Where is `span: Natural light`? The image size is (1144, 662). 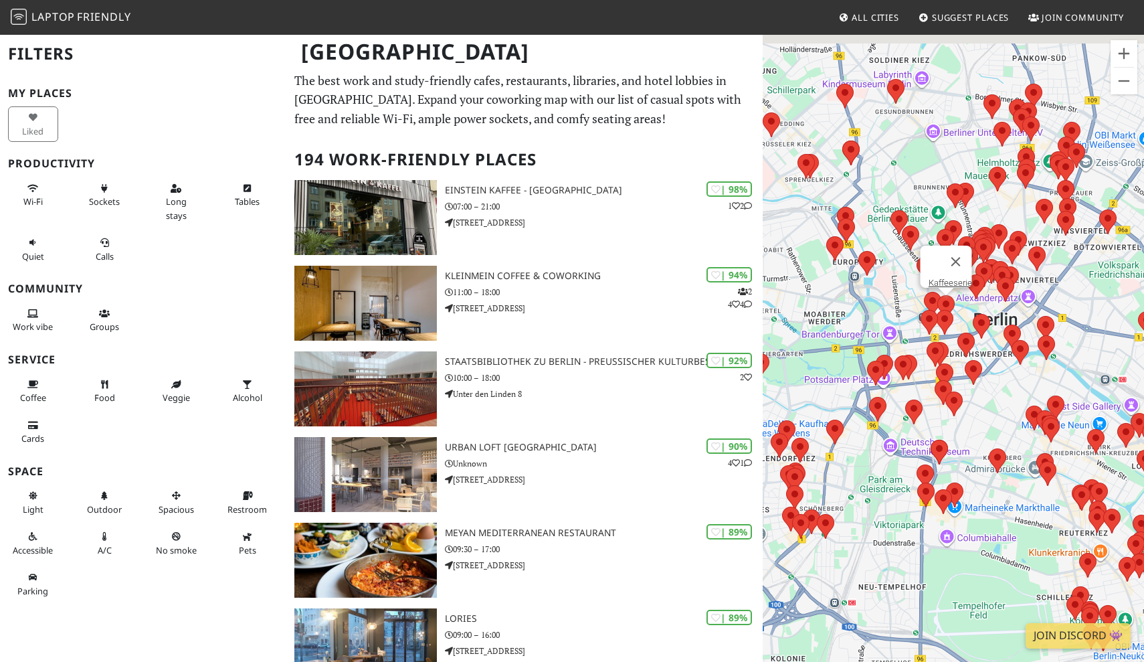
span: Natural light is located at coordinates (33, 509).